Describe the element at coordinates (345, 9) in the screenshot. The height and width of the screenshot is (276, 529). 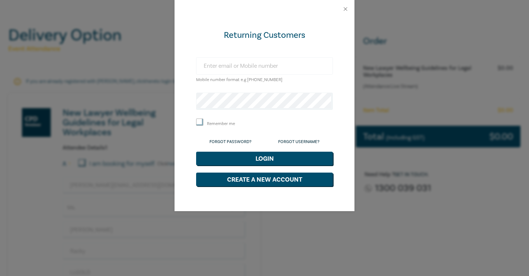
I see `button: Close` at that location.